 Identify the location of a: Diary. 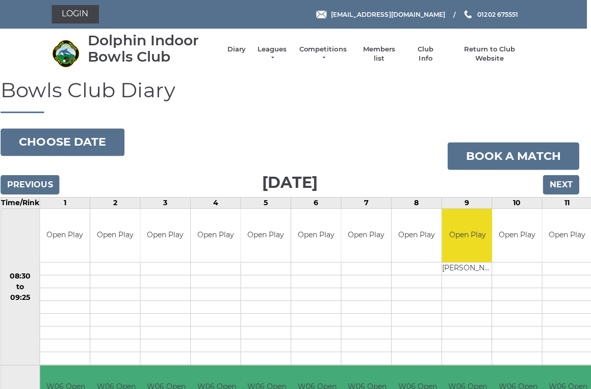
(238, 49).